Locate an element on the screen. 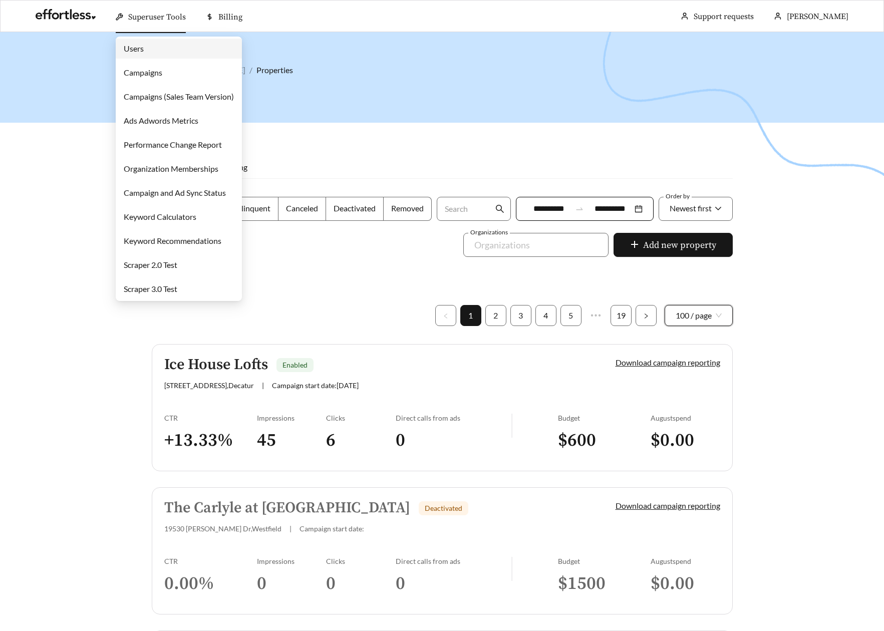 This screenshot has height=631, width=884. a: Campaigns is located at coordinates (143, 72).